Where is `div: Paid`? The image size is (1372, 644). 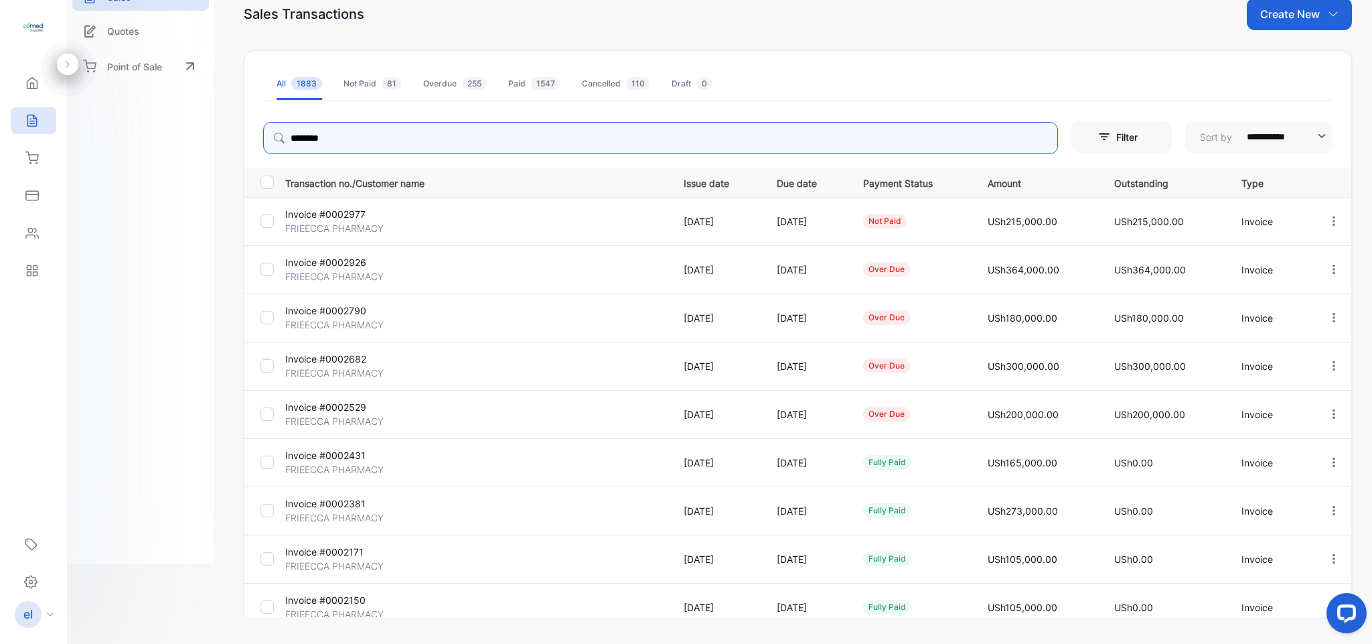
div: Paid is located at coordinates (534, 84).